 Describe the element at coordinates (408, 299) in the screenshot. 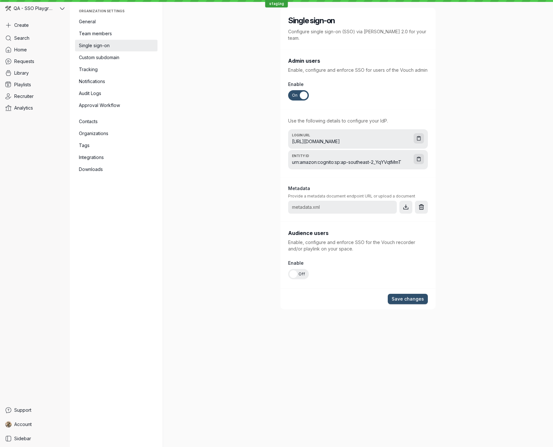

I see `button: Save changes` at that location.